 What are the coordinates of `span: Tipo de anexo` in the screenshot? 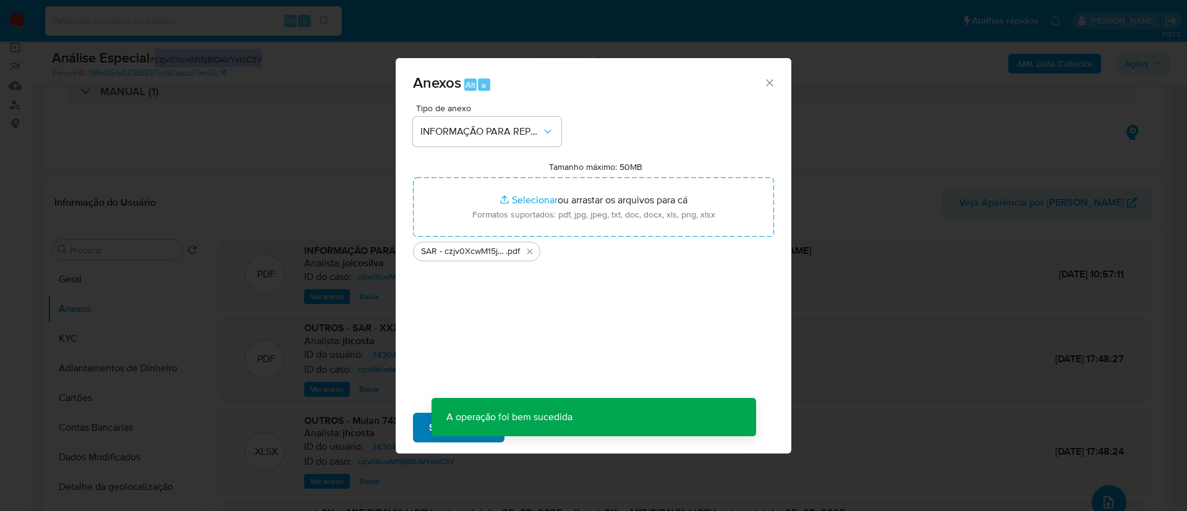 It's located at (490, 108).